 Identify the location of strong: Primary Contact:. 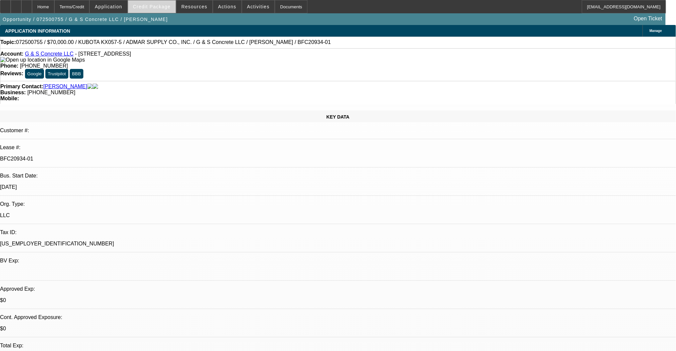
(22, 87).